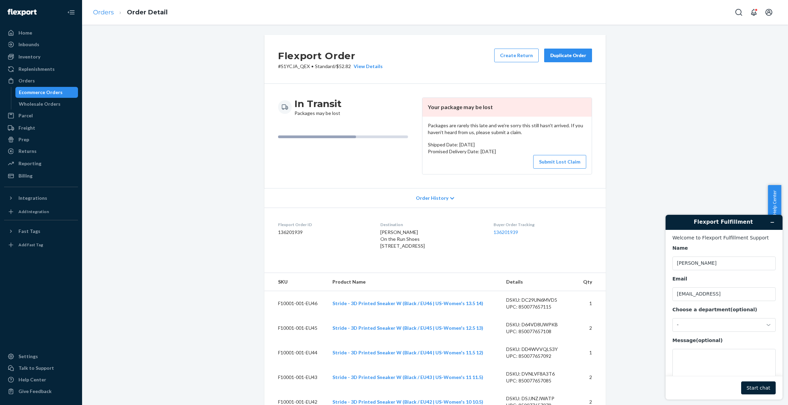 This screenshot has height=405, width=788. I want to click on a: Freight, so click(41, 128).